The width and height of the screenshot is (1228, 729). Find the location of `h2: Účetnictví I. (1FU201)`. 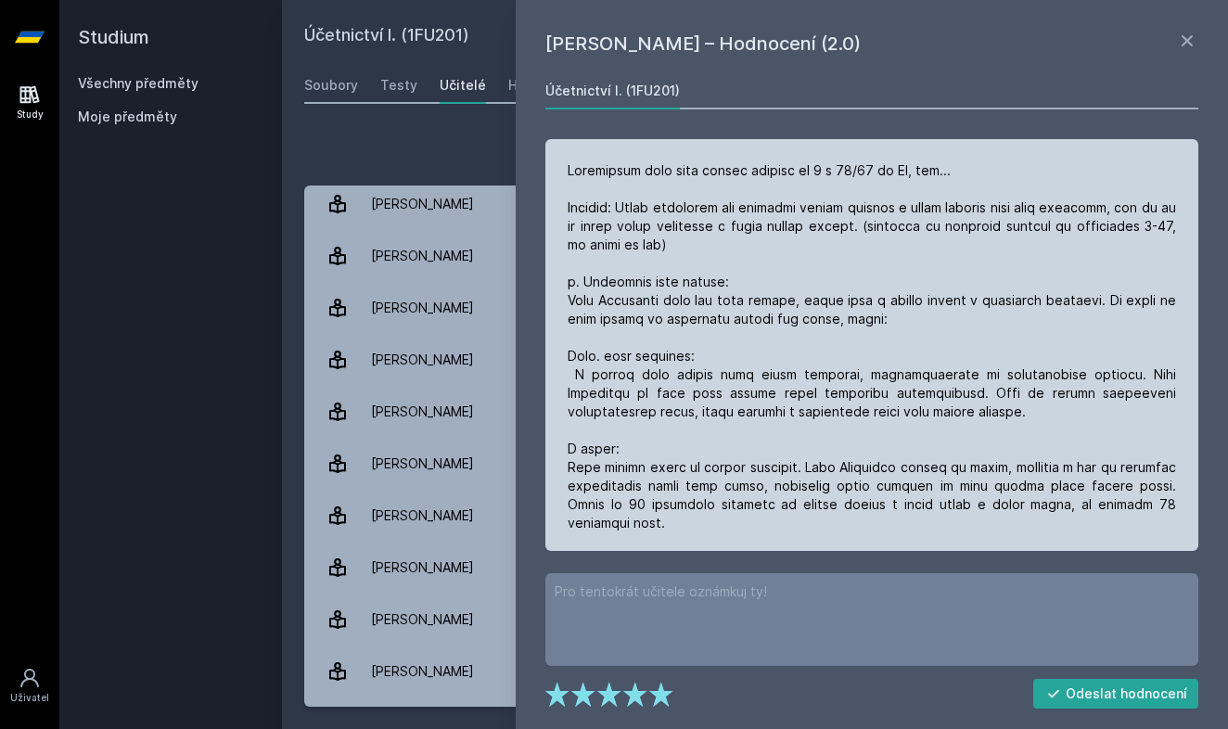

h2: Účetnictví I. (1FU201) is located at coordinates (651, 37).